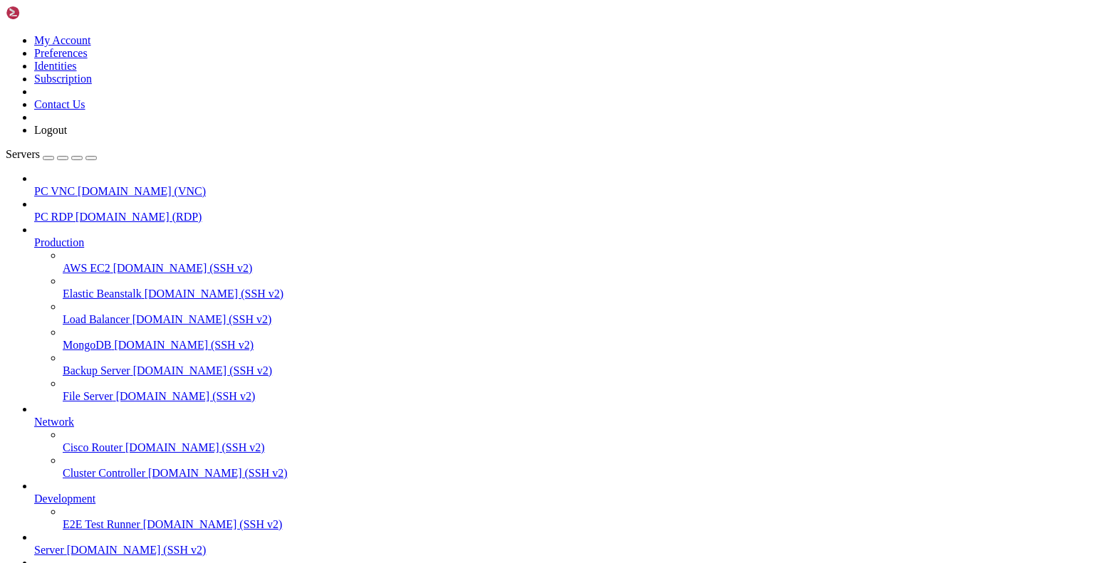  I want to click on span: Network, so click(54, 422).